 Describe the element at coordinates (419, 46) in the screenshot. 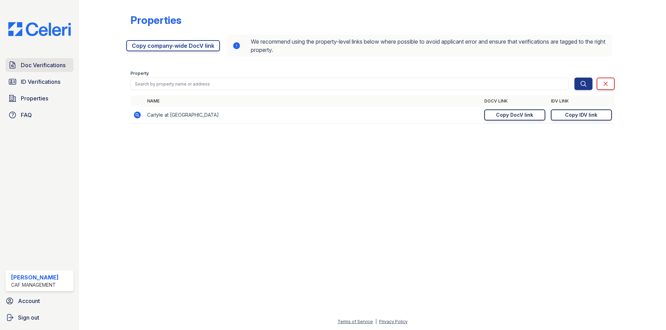

I see `div: We recommend using the property-level links below where possible to avoid applicant error and ens...` at that location.